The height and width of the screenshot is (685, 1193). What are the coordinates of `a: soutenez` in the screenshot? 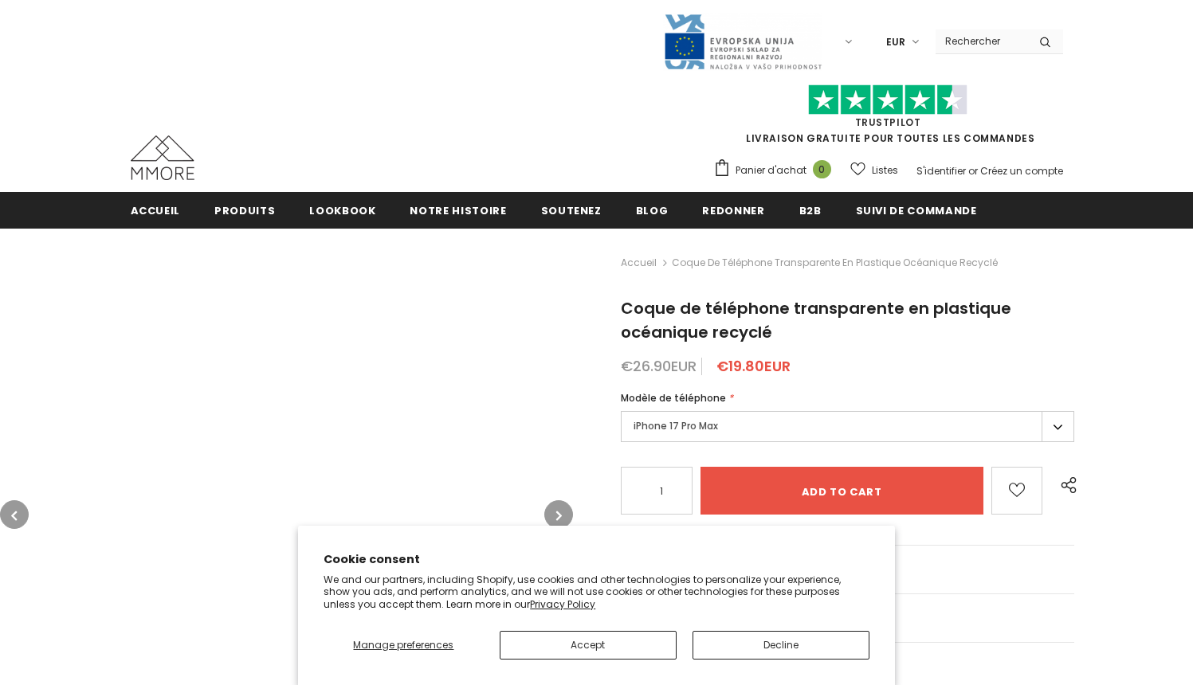 It's located at (571, 210).